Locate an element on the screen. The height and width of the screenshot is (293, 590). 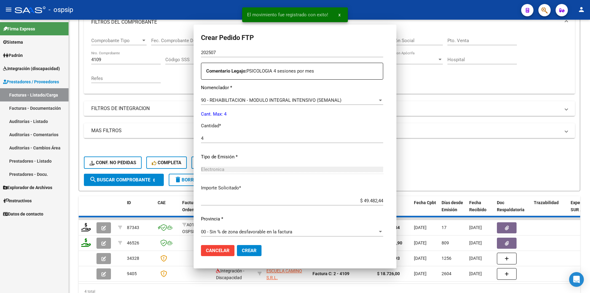
span: 1256 is located at coordinates (446, 258).